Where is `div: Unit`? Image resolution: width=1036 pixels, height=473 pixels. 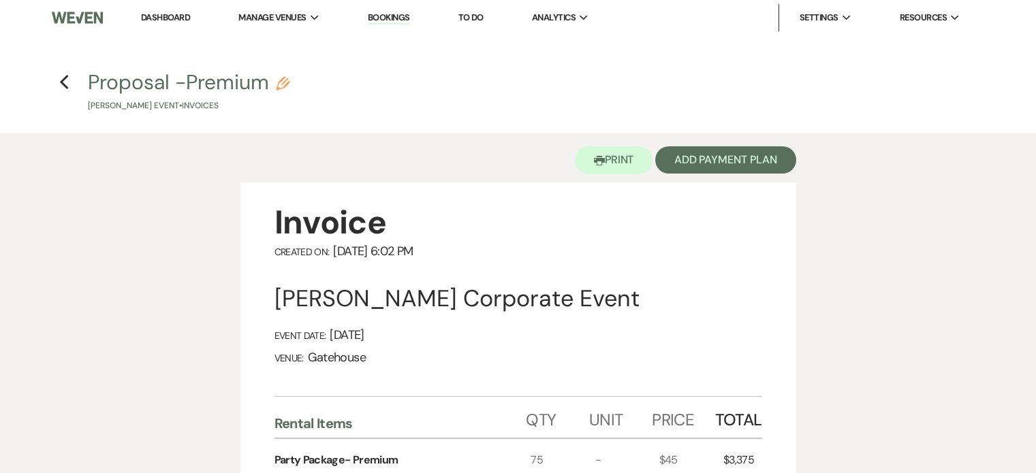 div: Unit is located at coordinates (620, 417).